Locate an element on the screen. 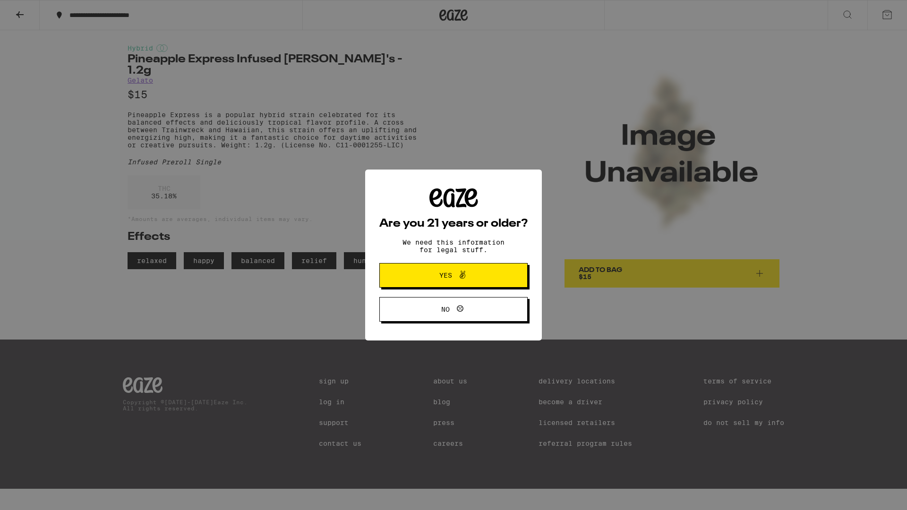 The width and height of the screenshot is (907, 510). button: Yes is located at coordinates (454, 276).